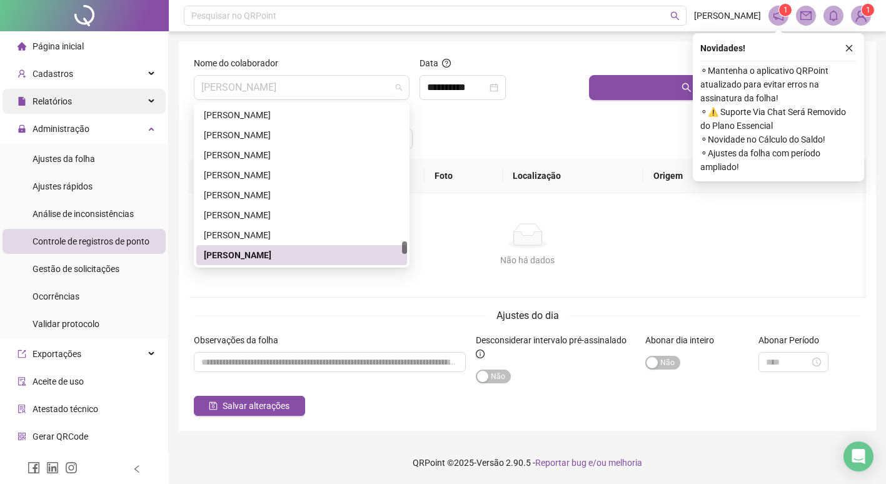 This screenshot has height=484, width=886. I want to click on span: Página inicial, so click(58, 46).